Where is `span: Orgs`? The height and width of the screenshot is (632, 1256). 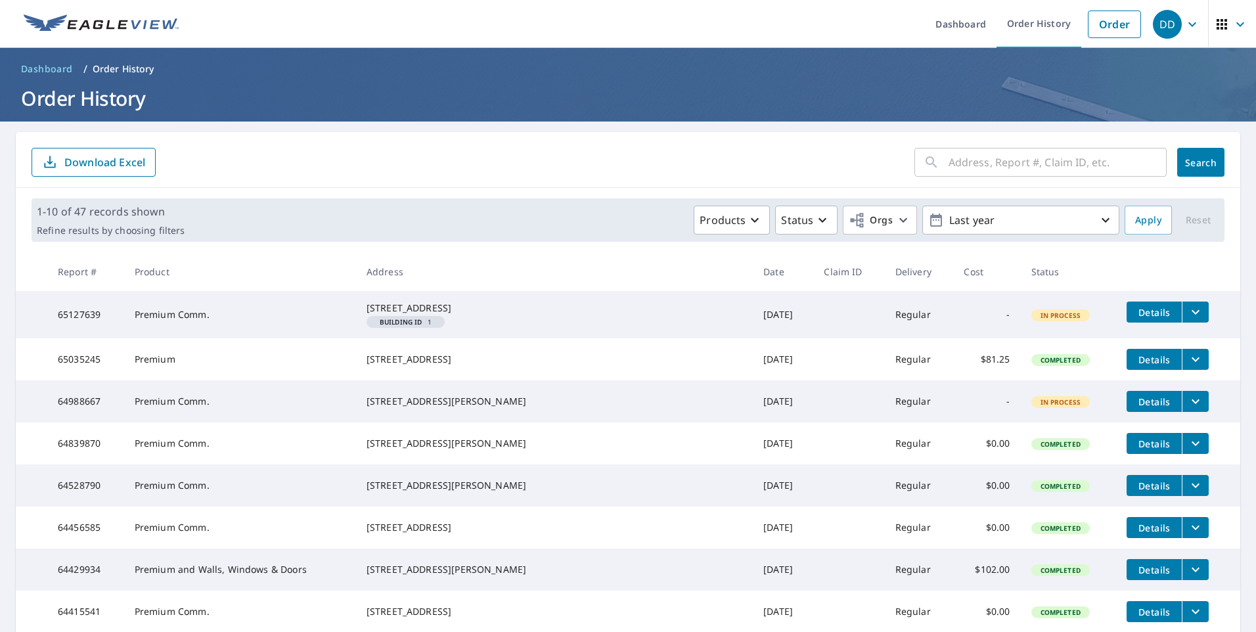 span: Orgs is located at coordinates (870, 220).